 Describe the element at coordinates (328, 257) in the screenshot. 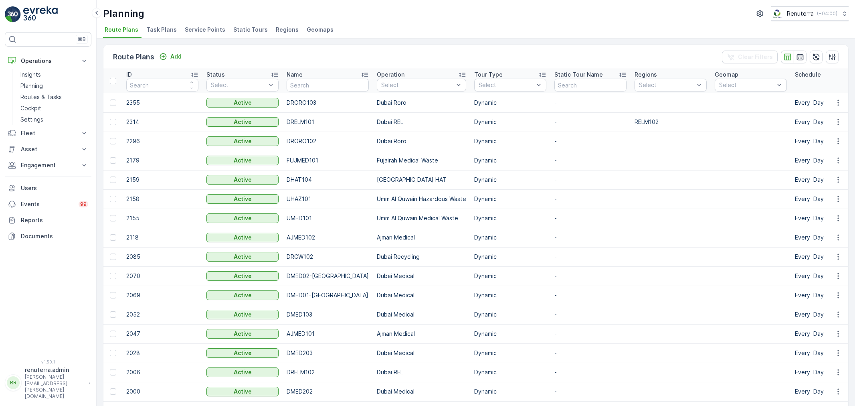

I see `p: DRCW102` at that location.